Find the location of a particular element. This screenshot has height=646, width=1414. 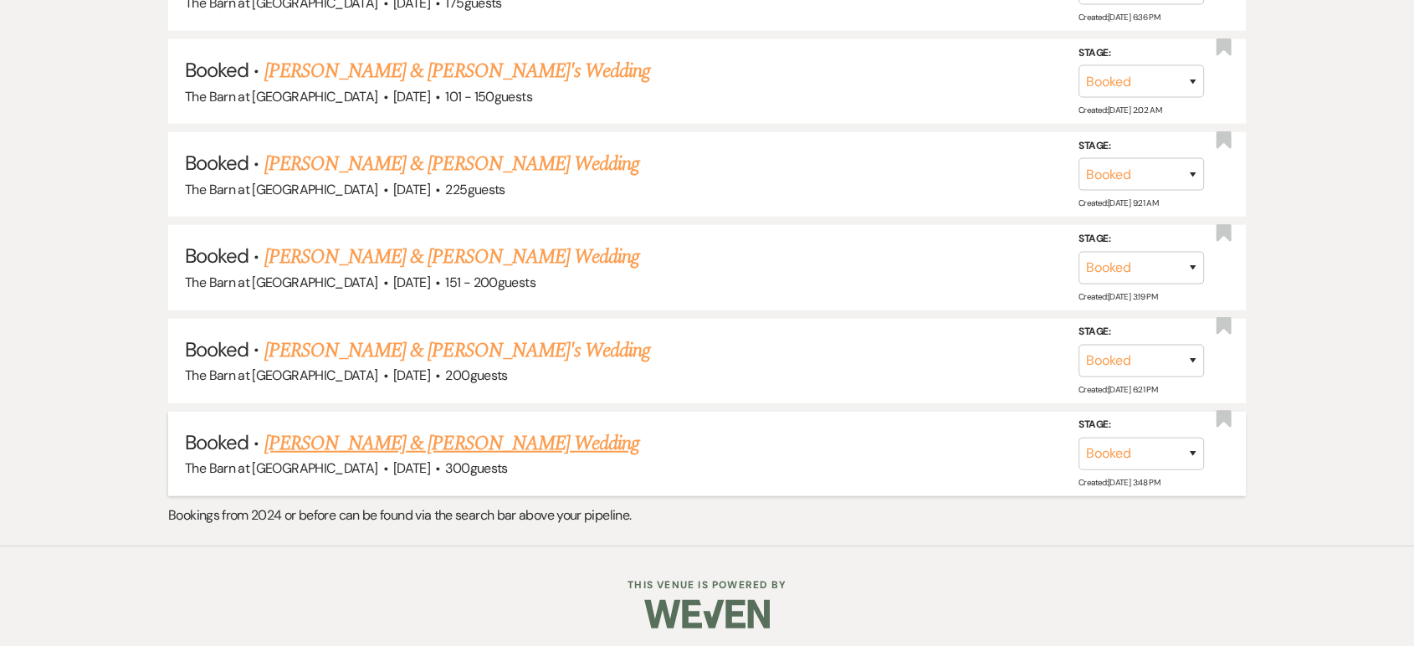

span: 101 - 150 guests is located at coordinates (488, 96).